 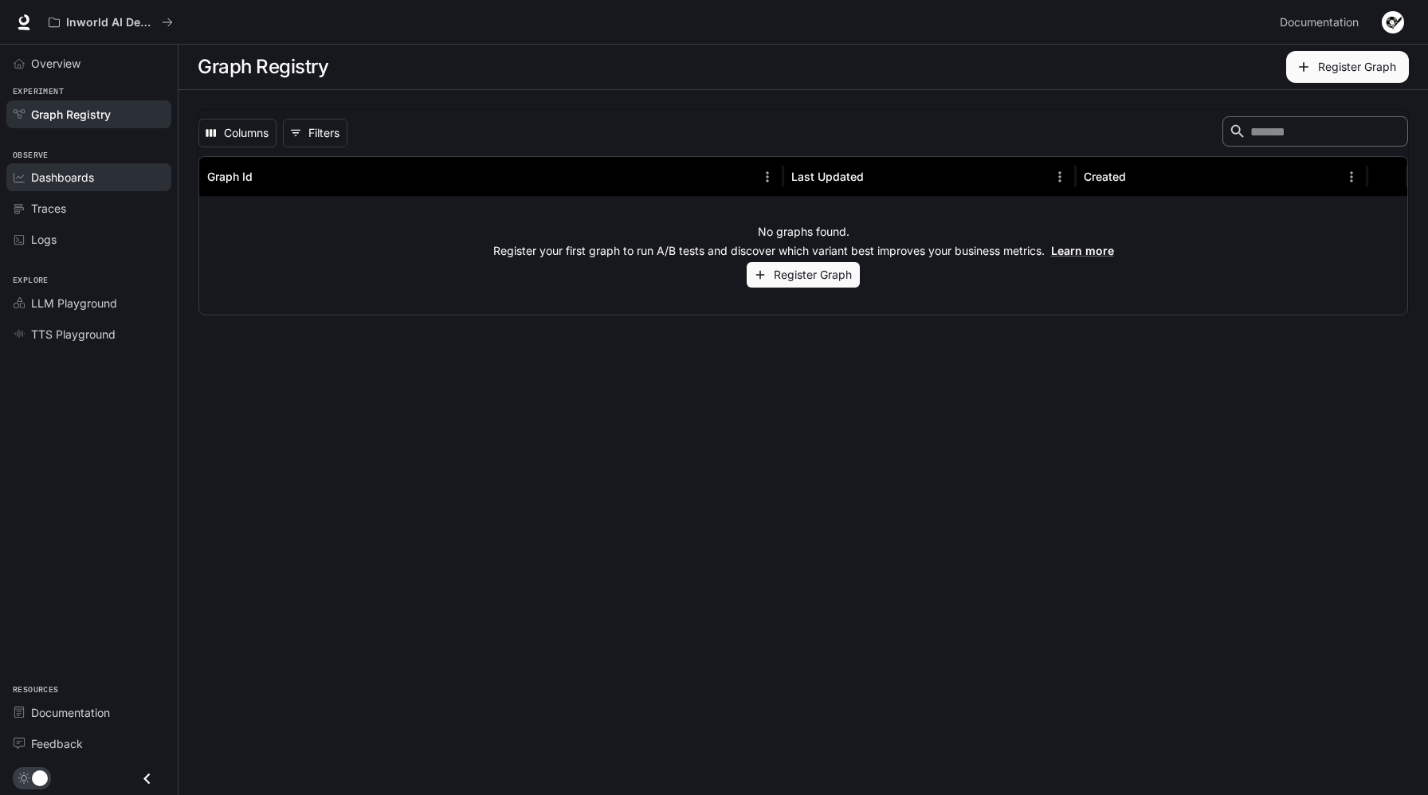 I want to click on span: Graph Registry, so click(x=71, y=114).